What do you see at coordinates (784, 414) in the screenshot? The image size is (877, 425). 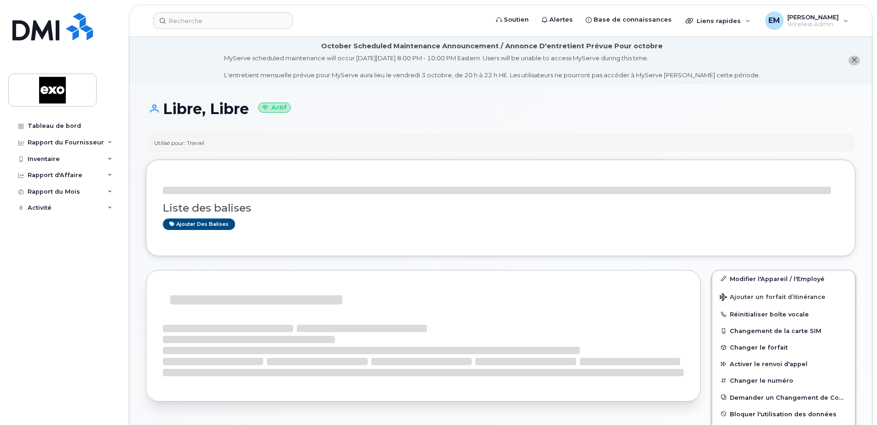 I see `button: Bloquer l'utilisation des données` at bounding box center [784, 414].